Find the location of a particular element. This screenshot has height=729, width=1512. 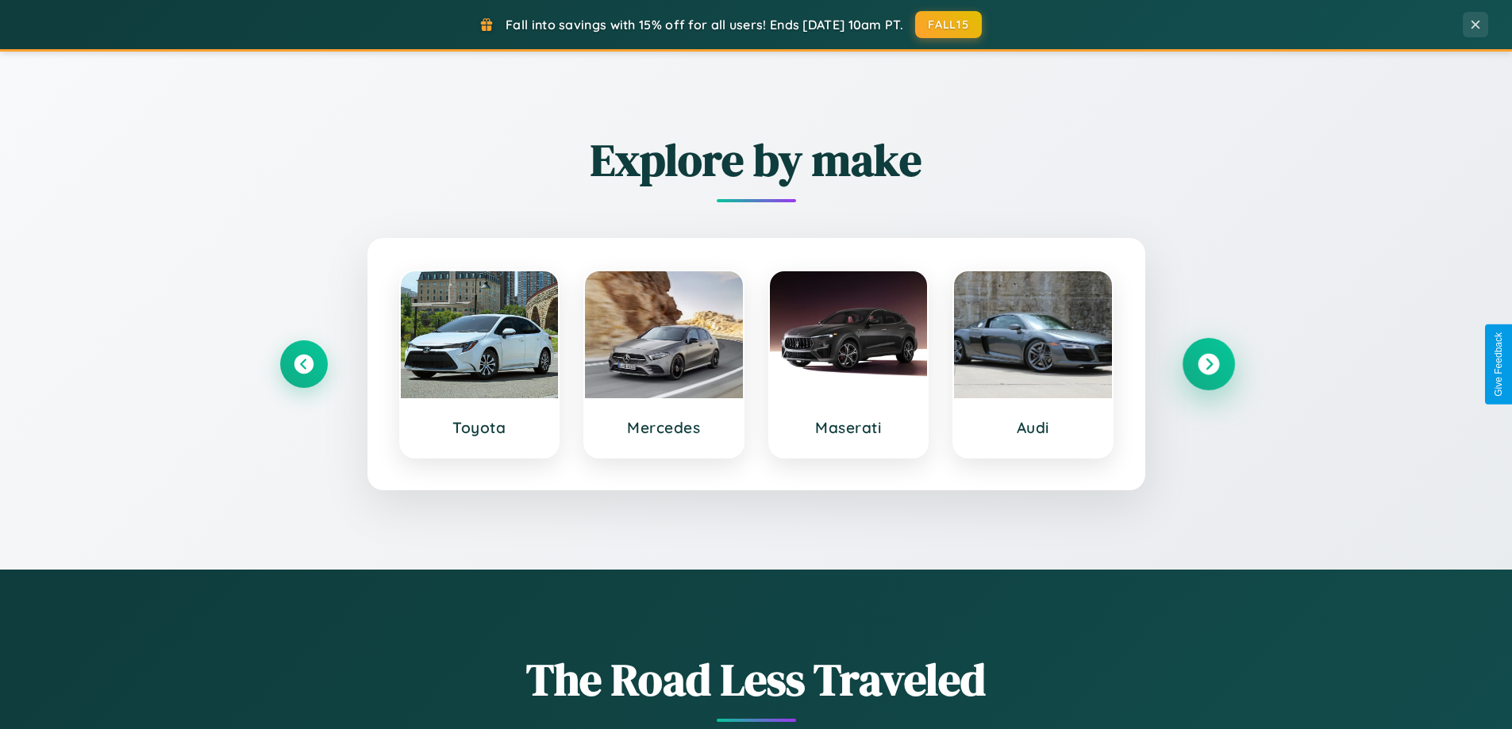

h3: Maserati is located at coordinates (848, 428).